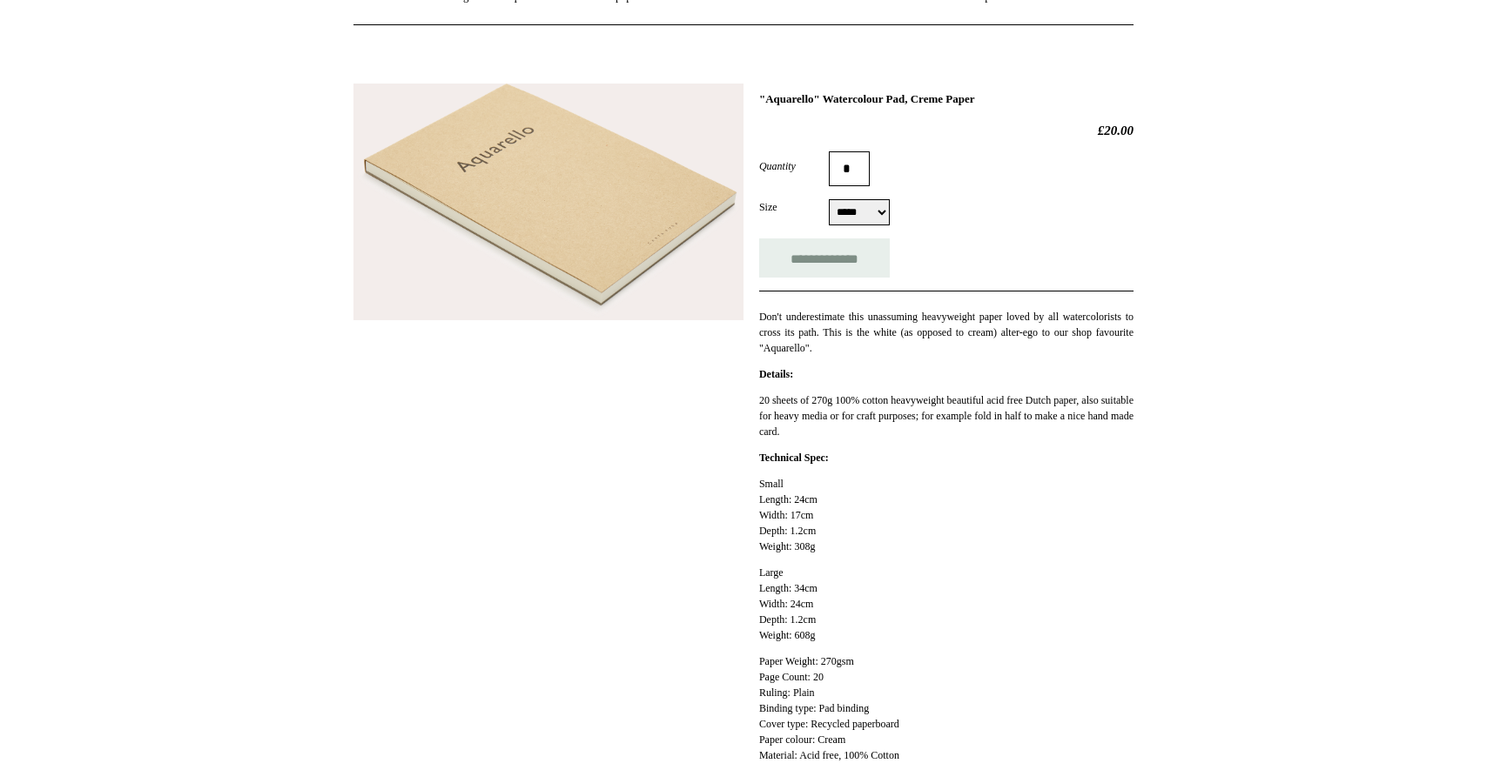 The image size is (1487, 770). Describe the element at coordinates (946, 709) in the screenshot. I see `p: Paper Weight: 270gsm Page Count: 20 Ruling: Plain Binding type: Pad binding Cover type: Recycled ...` at that location.